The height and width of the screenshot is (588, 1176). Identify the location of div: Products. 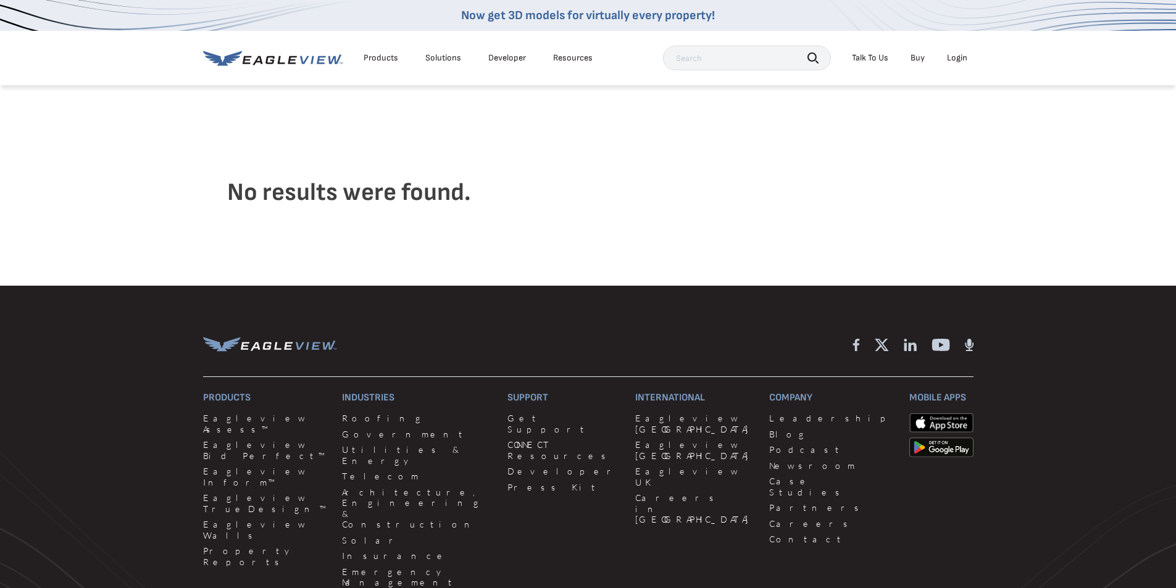
(381, 58).